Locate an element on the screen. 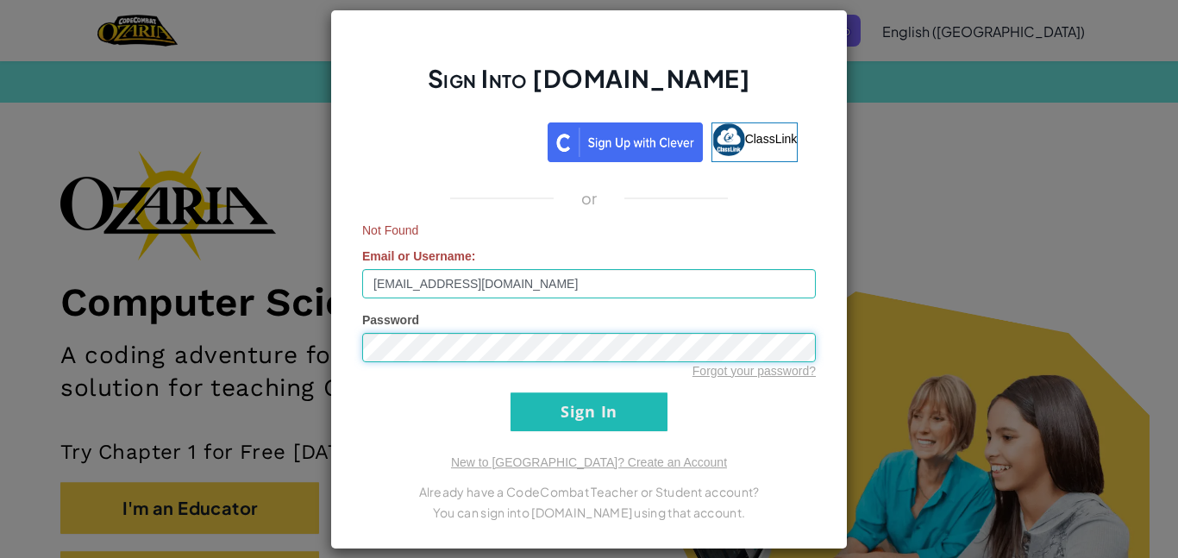 Image resolution: width=1178 pixels, height=558 pixels. span: Email or Username is located at coordinates (417, 256).